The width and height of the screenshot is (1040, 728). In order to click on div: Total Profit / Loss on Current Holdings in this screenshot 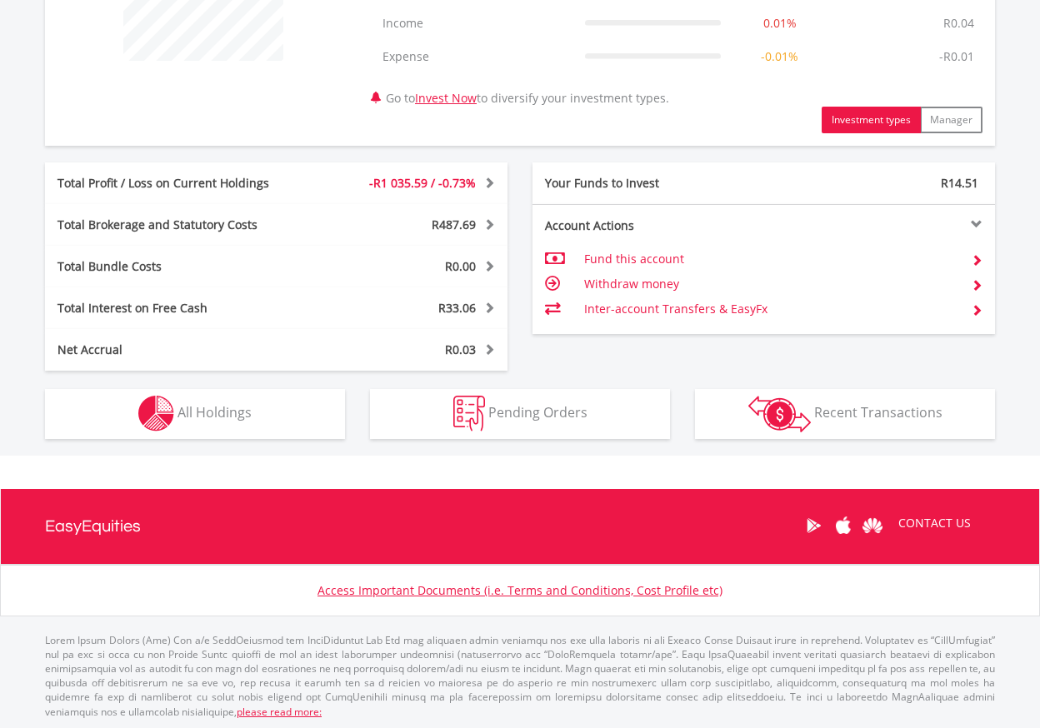, I will do `click(180, 183)`.